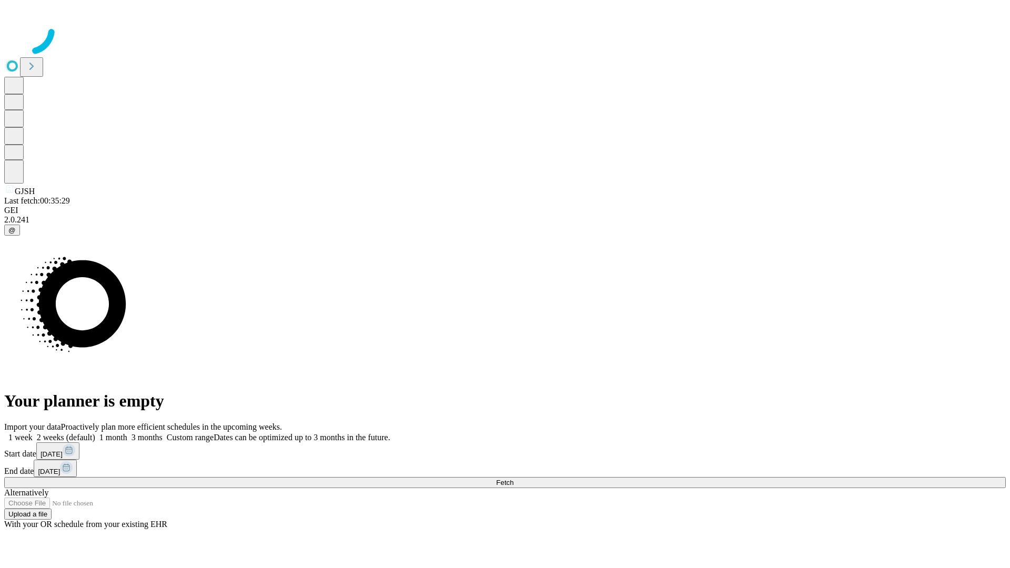  What do you see at coordinates (190, 437) in the screenshot?
I see `span: Custom range` at bounding box center [190, 437].